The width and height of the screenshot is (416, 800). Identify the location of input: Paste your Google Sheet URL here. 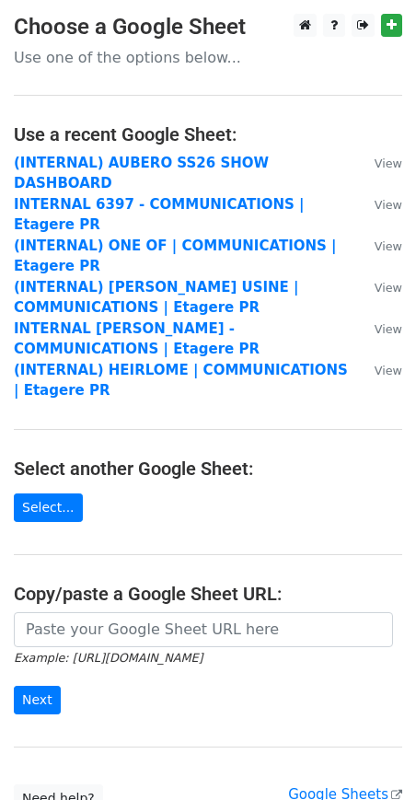
(203, 630).